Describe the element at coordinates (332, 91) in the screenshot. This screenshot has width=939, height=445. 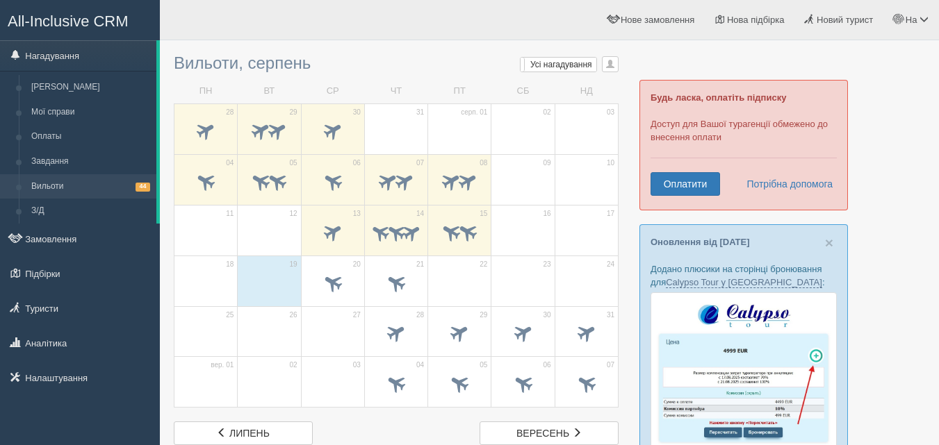
I see `td: СР` at that location.